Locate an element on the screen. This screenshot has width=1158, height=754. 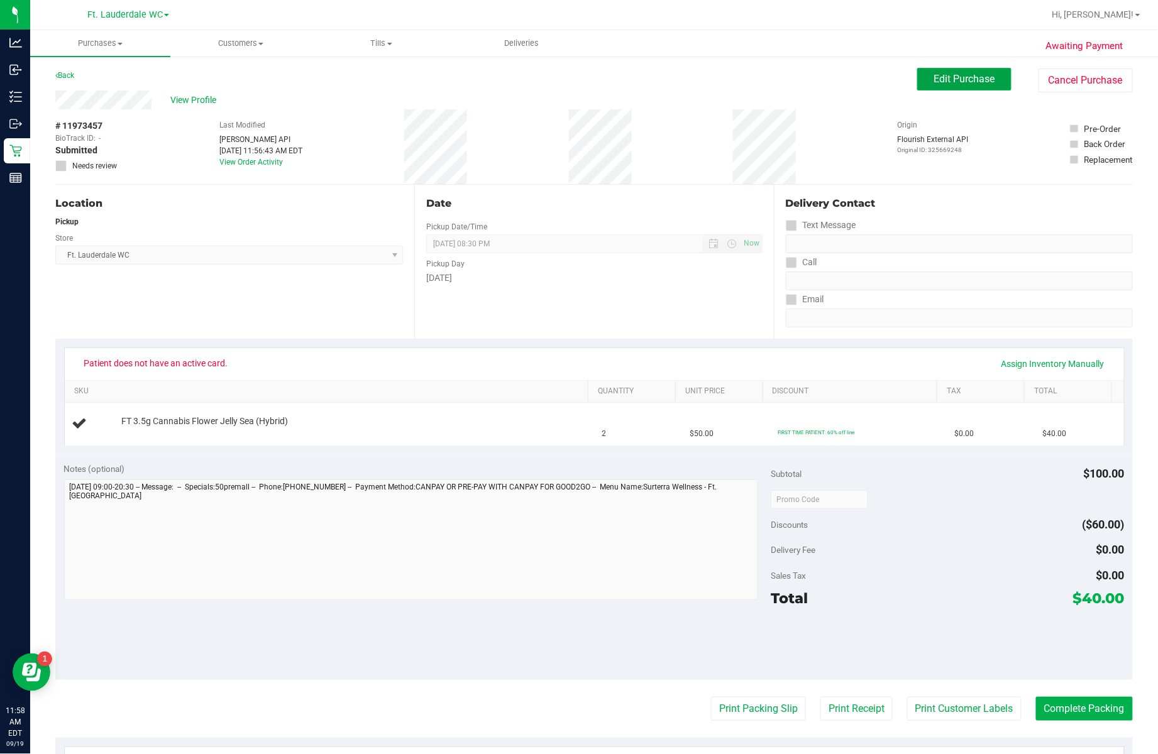
div: Back Order is located at coordinates (1105, 144).